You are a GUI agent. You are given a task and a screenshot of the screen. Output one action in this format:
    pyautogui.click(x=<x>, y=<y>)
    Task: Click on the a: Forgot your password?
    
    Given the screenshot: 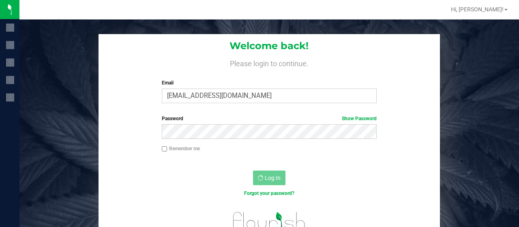 What is the action you would take?
    pyautogui.click(x=269, y=193)
    